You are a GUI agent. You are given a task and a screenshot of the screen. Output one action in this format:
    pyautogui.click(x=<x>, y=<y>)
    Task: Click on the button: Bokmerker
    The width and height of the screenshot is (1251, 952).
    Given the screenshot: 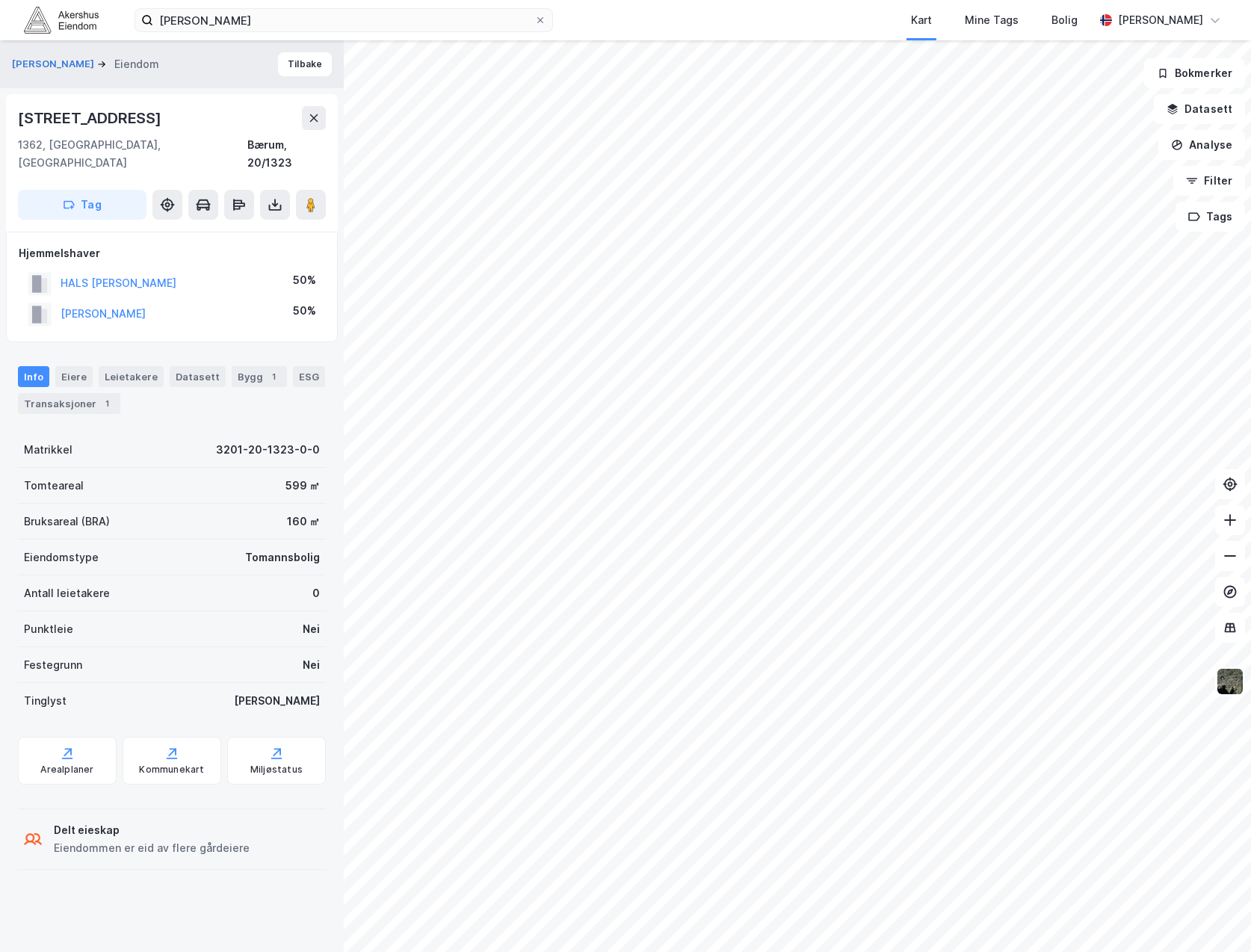 What is the action you would take?
    pyautogui.click(x=1195, y=73)
    